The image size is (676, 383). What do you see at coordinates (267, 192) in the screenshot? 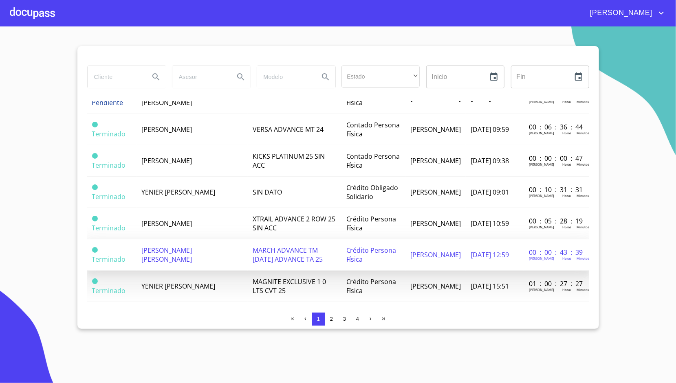
I see `span: SIN DATO` at bounding box center [267, 192].